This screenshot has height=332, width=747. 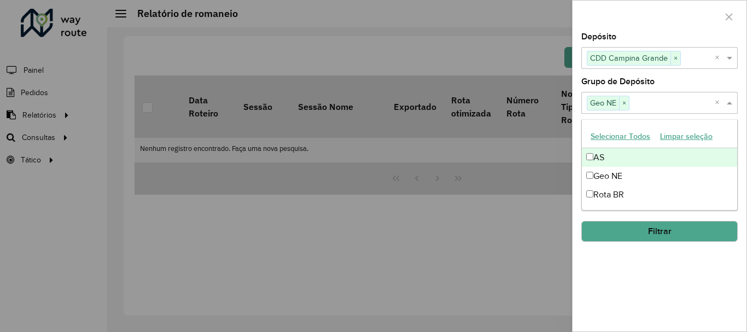 What do you see at coordinates (659, 176) in the screenshot?
I see `div: Geo NE` at bounding box center [659, 176].